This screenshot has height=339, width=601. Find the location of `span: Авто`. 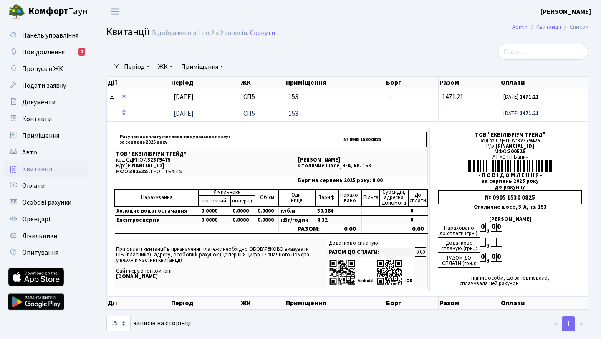

span: Авто is located at coordinates (30, 152).